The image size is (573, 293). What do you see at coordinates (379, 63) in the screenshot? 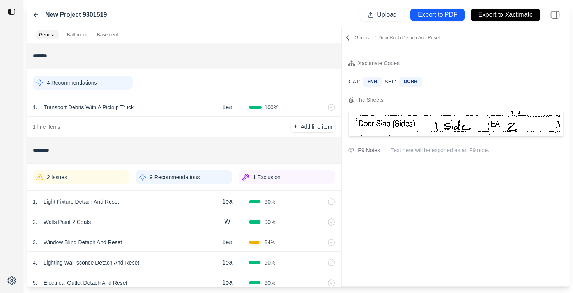
I see `div: Xactimate Codes` at bounding box center [379, 63].